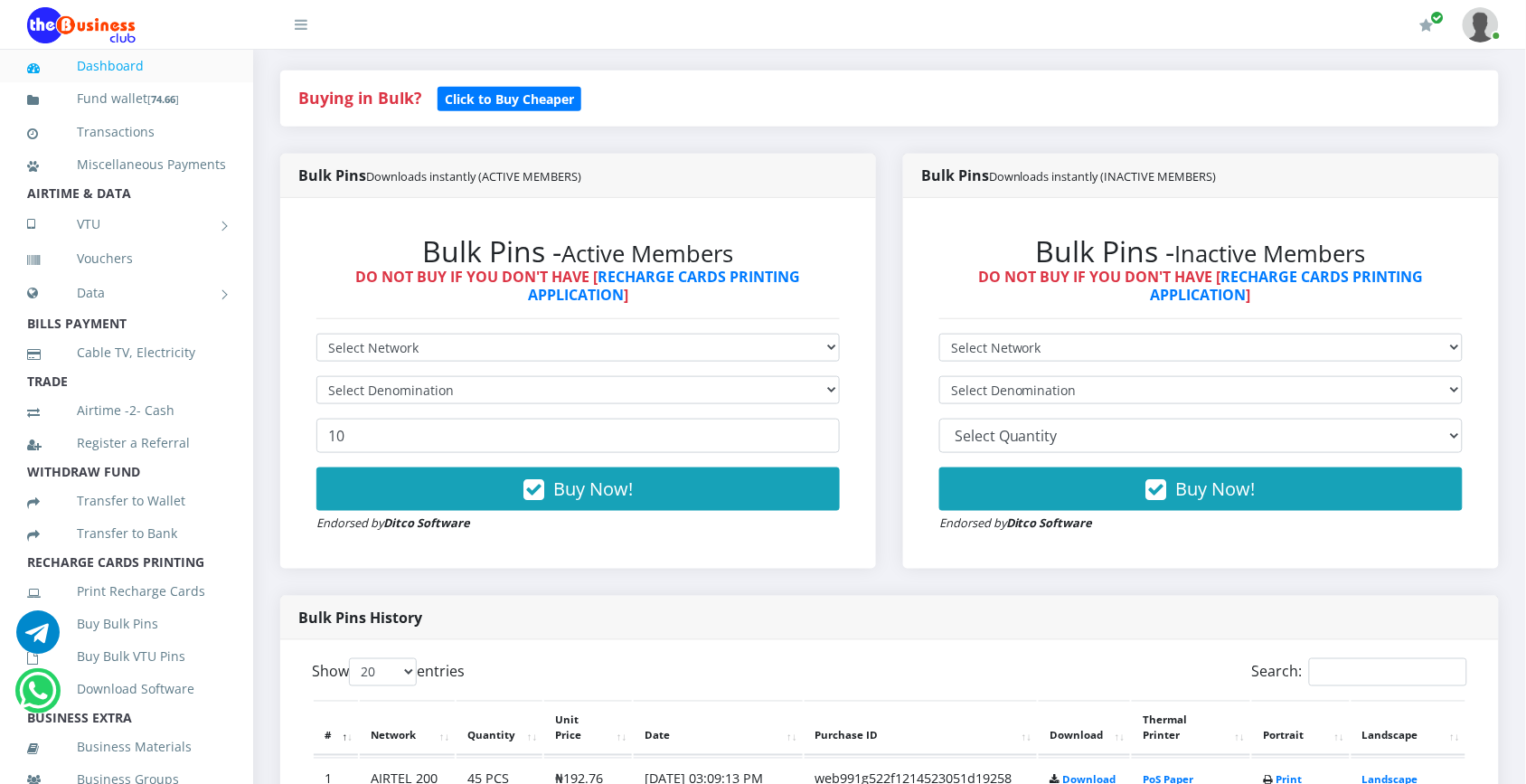  I want to click on a: Transfer to Wallet, so click(127, 501).